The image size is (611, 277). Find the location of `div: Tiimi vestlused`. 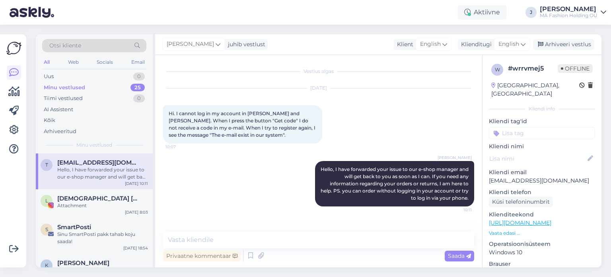

div: Tiimi vestlused is located at coordinates (63, 98).